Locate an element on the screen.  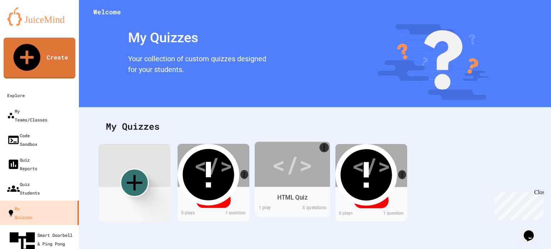
img: logo-orange.svg is located at coordinates (39, 17).